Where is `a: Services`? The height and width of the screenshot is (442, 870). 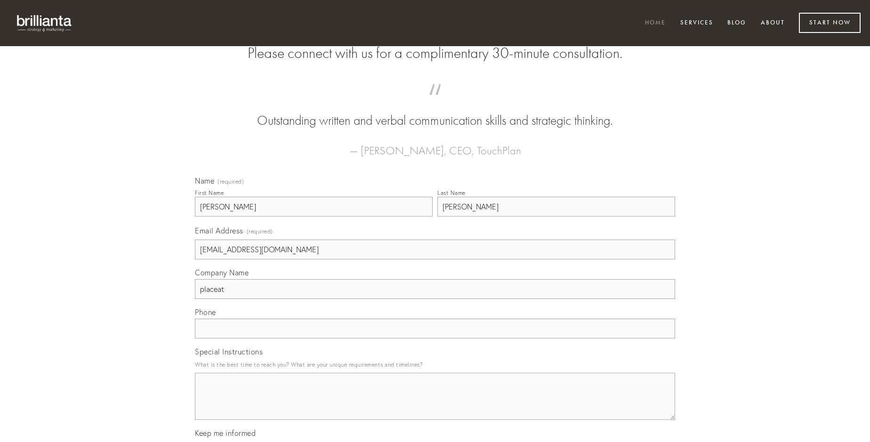 a: Services is located at coordinates (697, 23).